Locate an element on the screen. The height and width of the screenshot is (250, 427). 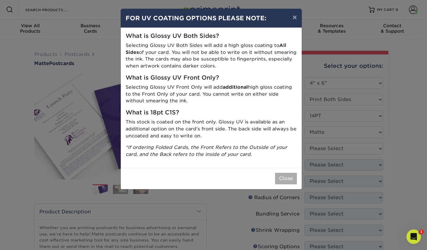
h4: FOR UV COATING OPTIONS PLEASE NOTE: is located at coordinates (211, 18).